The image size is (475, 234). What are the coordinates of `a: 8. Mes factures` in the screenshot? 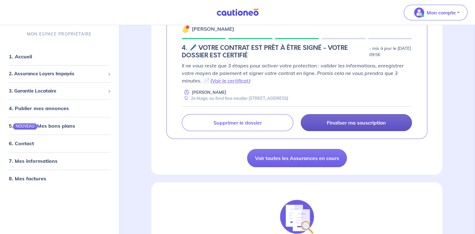 It's located at (27, 179).